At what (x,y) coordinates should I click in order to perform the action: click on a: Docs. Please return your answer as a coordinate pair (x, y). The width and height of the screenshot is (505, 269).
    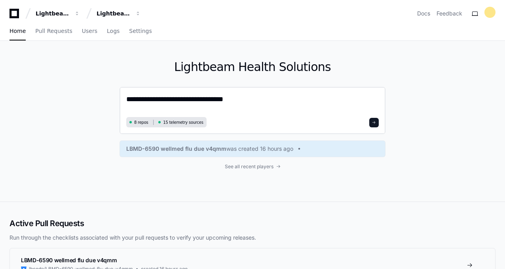
    Looking at the image, I should click on (424, 13).